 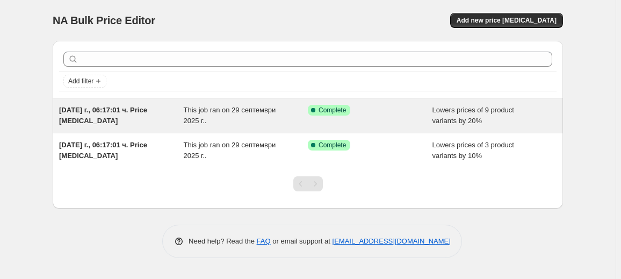 What do you see at coordinates (473, 150) in the screenshot?
I see `span: Lowers prices of 3 product variants by 10%` at bounding box center [473, 150].